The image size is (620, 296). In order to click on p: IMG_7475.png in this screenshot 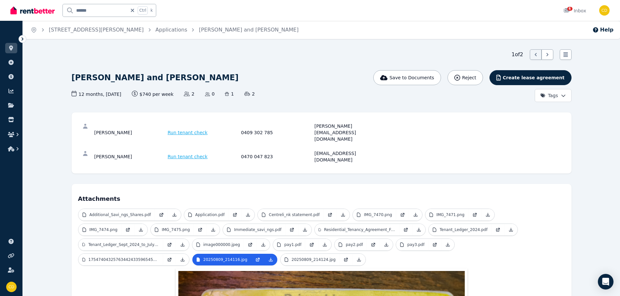, I will do `click(176, 230)`.